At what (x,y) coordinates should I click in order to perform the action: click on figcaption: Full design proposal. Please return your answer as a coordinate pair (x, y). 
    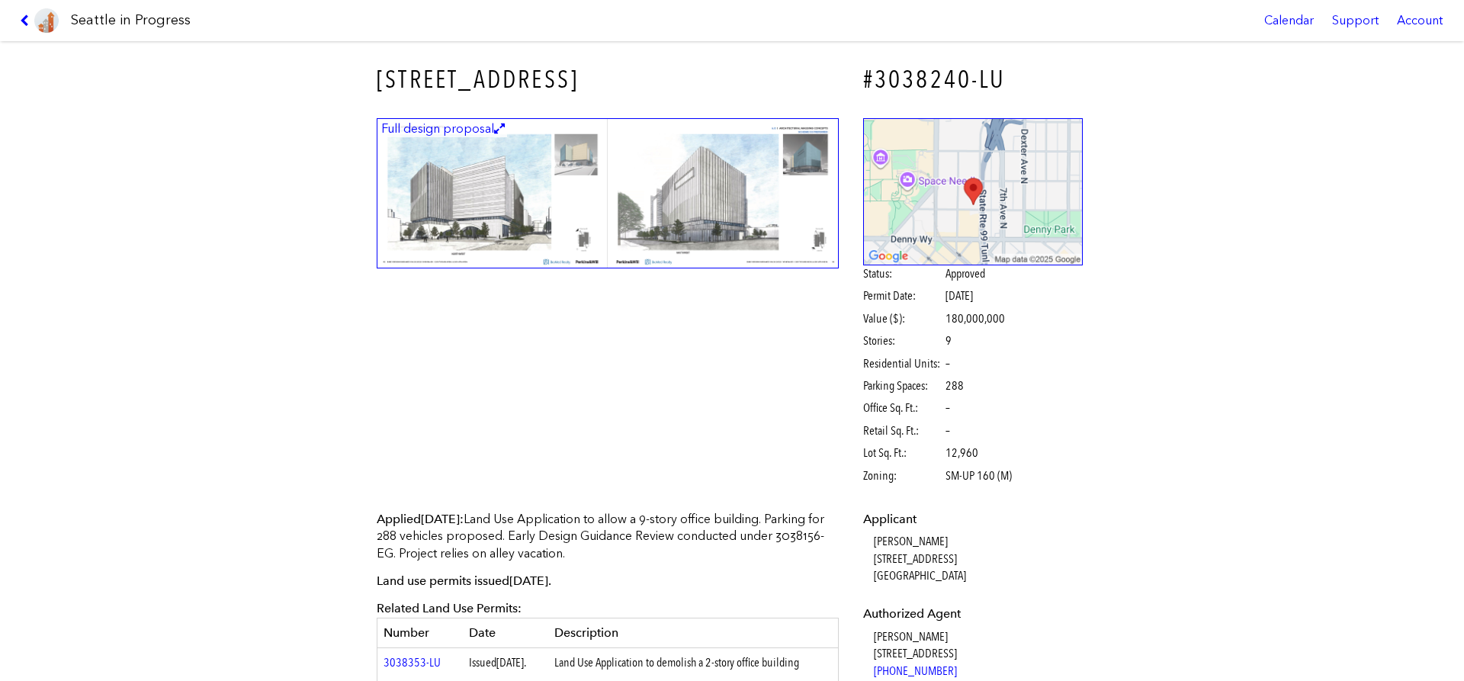
    Looking at the image, I should click on (443, 129).